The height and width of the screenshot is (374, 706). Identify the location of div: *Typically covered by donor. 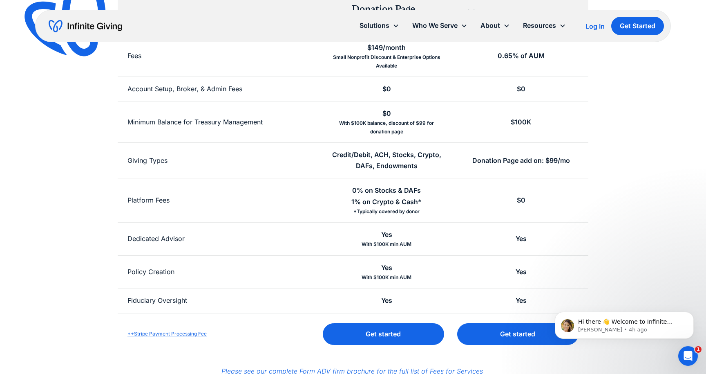
(387, 211).